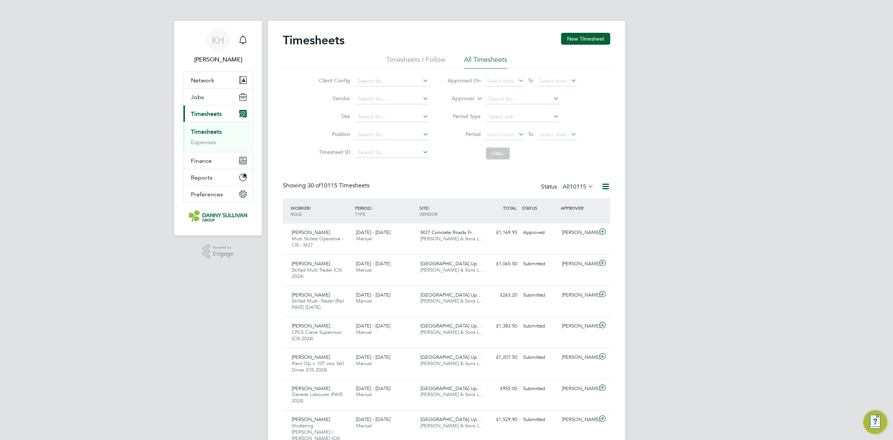 Image resolution: width=893 pixels, height=440 pixels. Describe the element at coordinates (510, 208) in the screenshot. I see `span: TOTAL` at that location.